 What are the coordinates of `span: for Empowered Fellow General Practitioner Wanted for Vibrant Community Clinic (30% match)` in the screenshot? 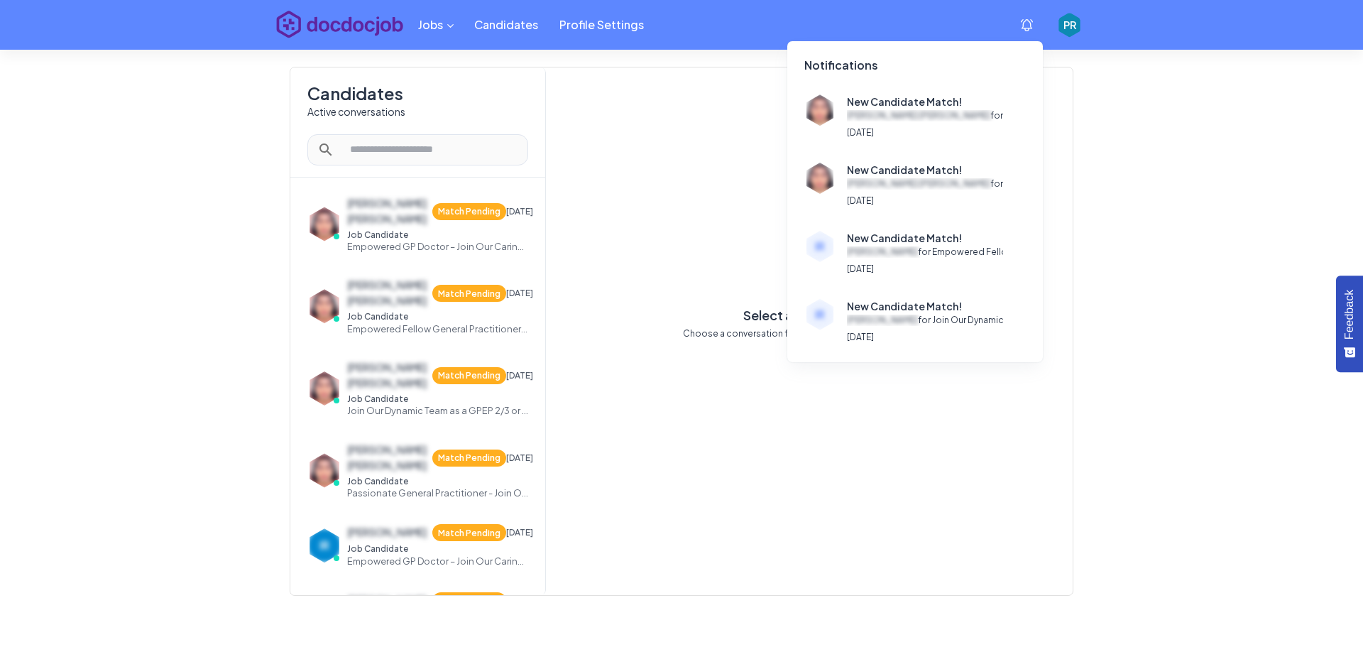 It's located at (1080, 251).